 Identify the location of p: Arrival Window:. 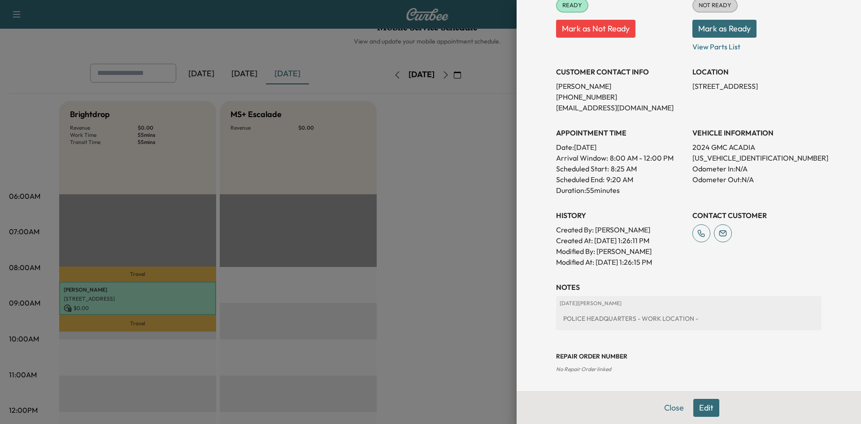
(620, 158).